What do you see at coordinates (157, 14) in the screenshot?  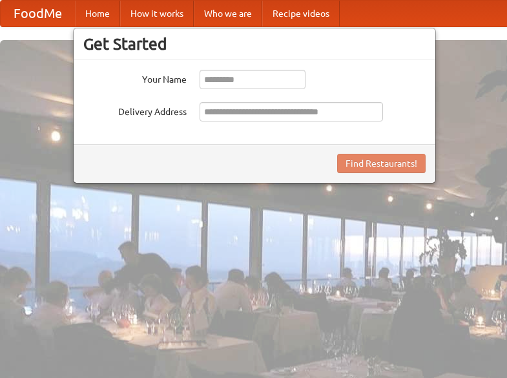 I see `a: How it works` at bounding box center [157, 14].